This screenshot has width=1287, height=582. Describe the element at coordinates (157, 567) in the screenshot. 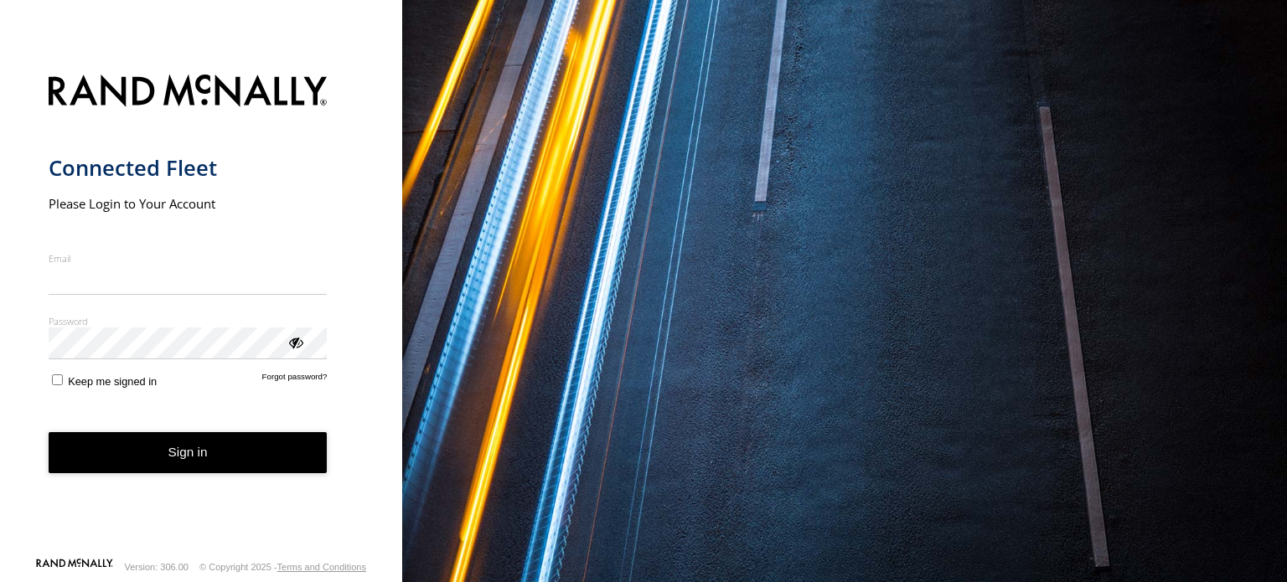

I see `div: Version: 306.00` at that location.